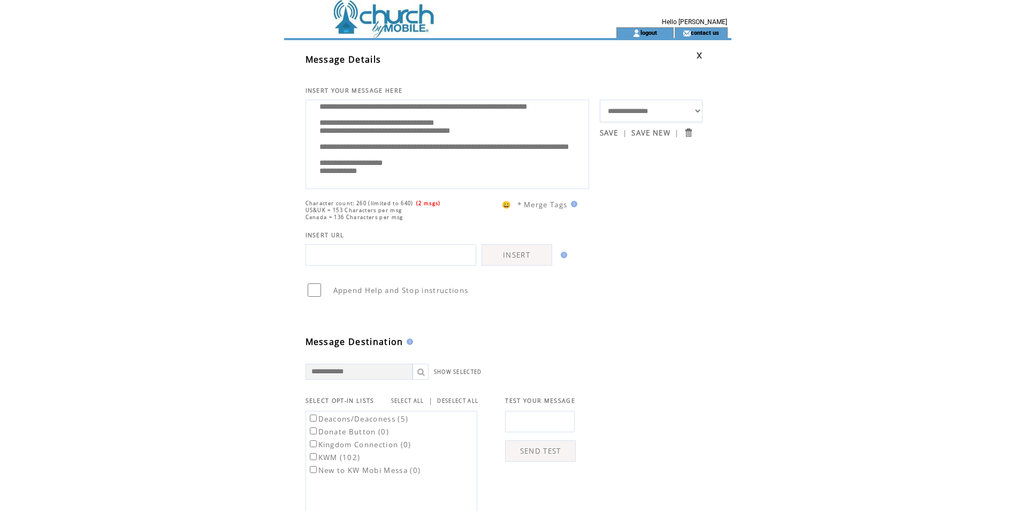 This screenshot has height=511, width=1015. What do you see at coordinates (365, 470) in the screenshot?
I see `label: New to KW Mobi Messa (0)` at bounding box center [365, 470].